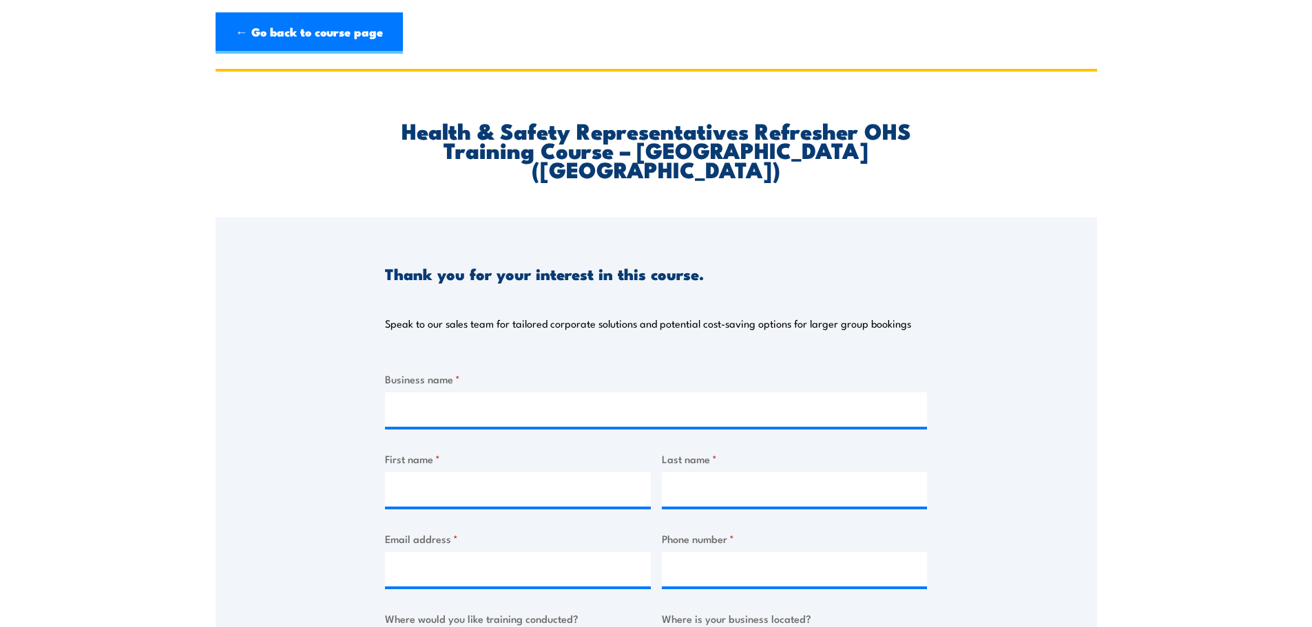 The height and width of the screenshot is (627, 1312). Describe the element at coordinates (795, 618) in the screenshot. I see `label: Where is your business located?` at that location.